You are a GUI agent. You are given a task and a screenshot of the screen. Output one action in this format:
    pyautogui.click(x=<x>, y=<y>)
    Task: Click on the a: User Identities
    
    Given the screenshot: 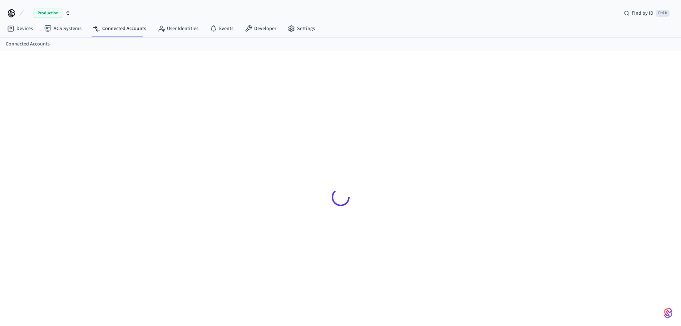 What is the action you would take?
    pyautogui.click(x=178, y=29)
    